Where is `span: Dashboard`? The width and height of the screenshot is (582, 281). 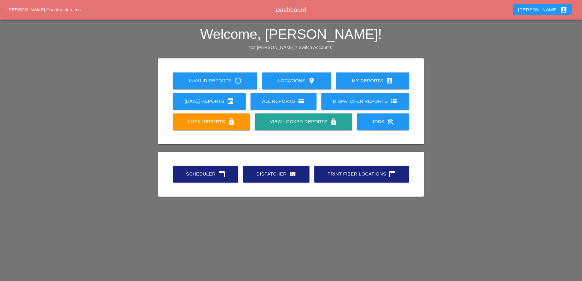
span: Dashboard is located at coordinates (291, 10).